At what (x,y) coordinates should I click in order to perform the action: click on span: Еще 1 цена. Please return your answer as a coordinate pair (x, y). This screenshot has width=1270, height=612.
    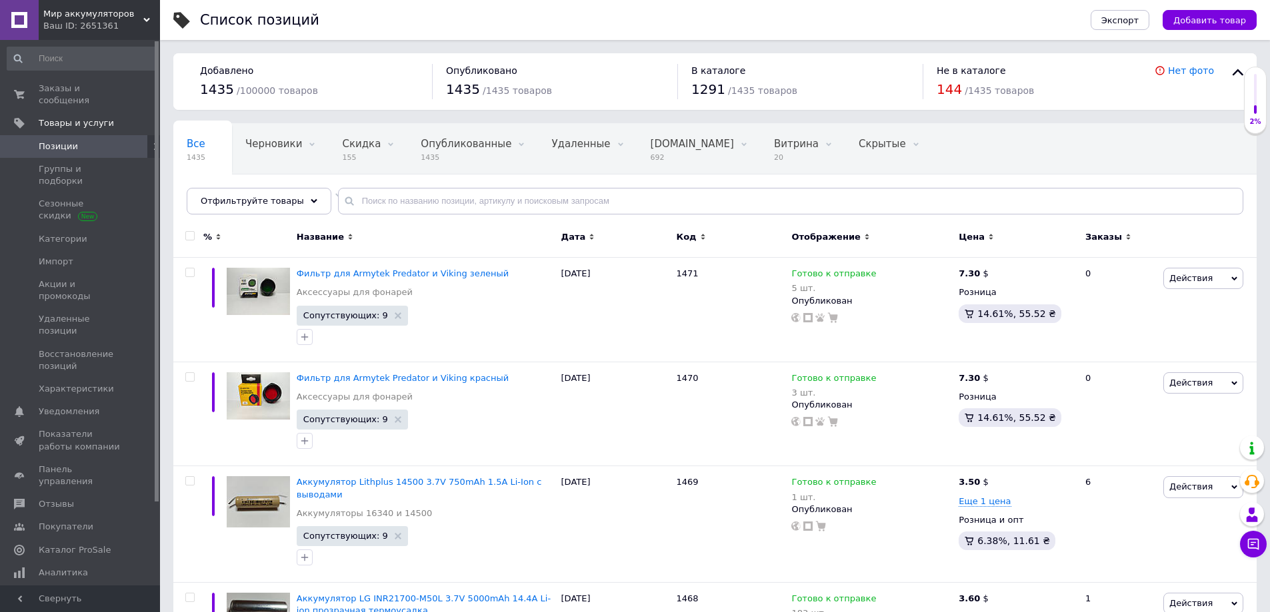
    Looking at the image, I should click on (984, 502).